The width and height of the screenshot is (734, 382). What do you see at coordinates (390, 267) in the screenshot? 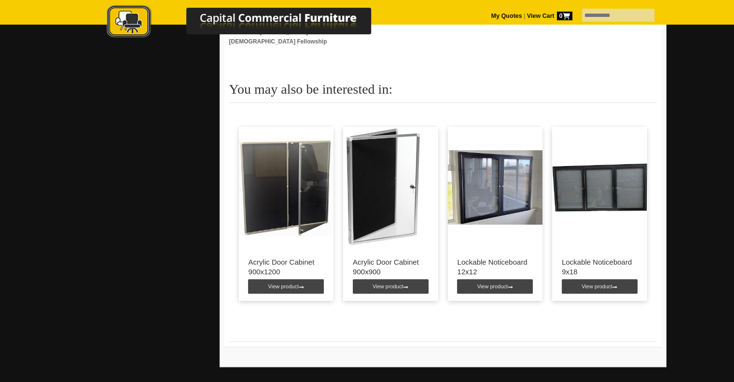
I see `p: Acrylic Door Cabinet 900x900` at bounding box center [390, 267].